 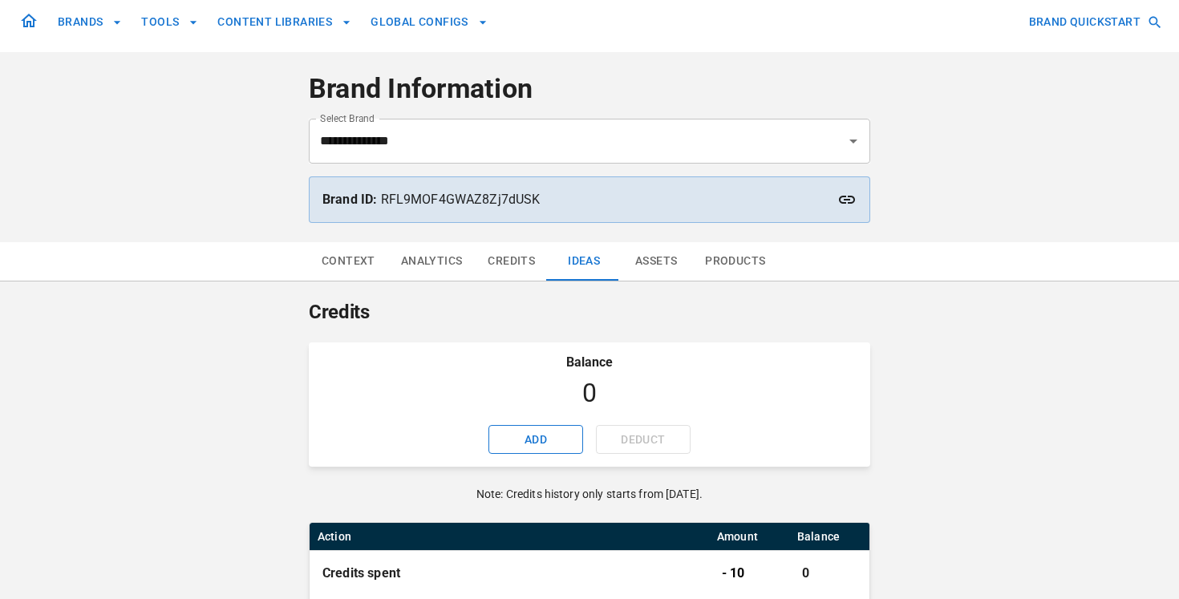 What do you see at coordinates (1094, 22) in the screenshot?
I see `button: BRAND QUICKSTART` at bounding box center [1094, 22].